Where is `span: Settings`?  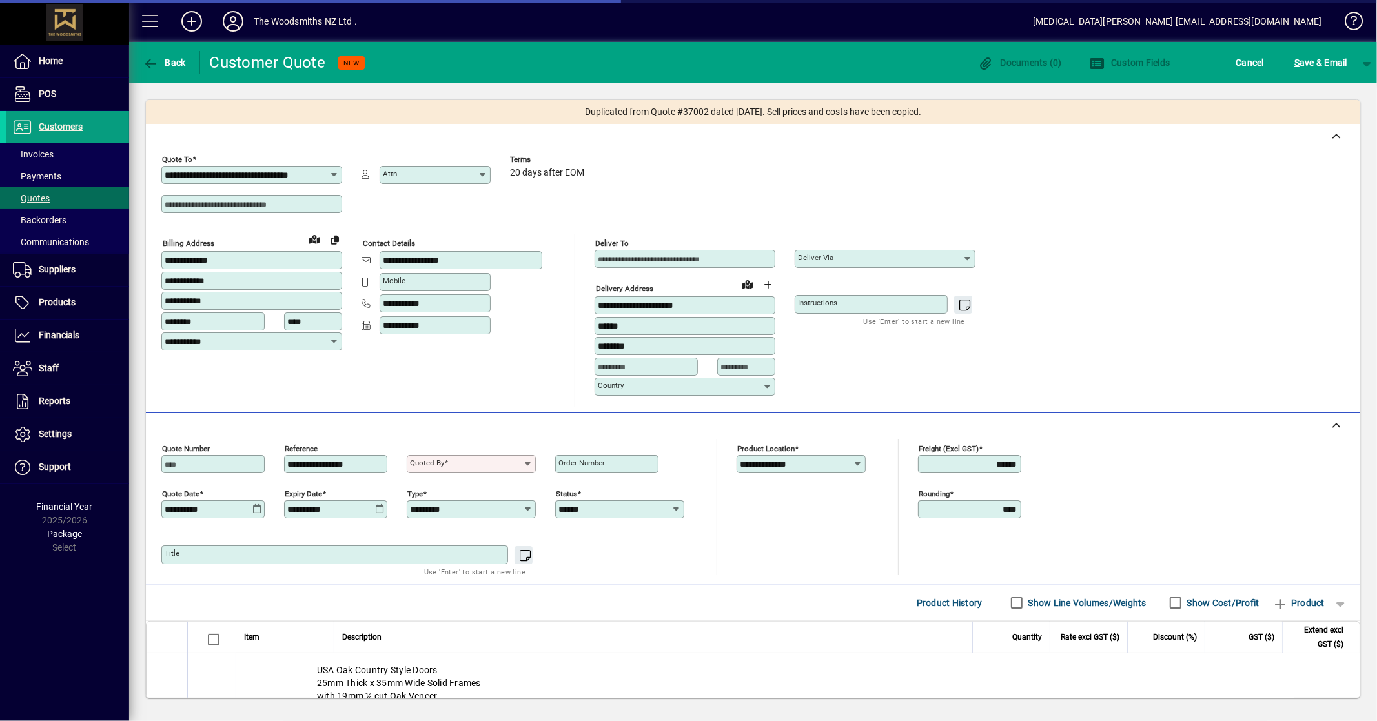
span: Settings is located at coordinates (55, 434).